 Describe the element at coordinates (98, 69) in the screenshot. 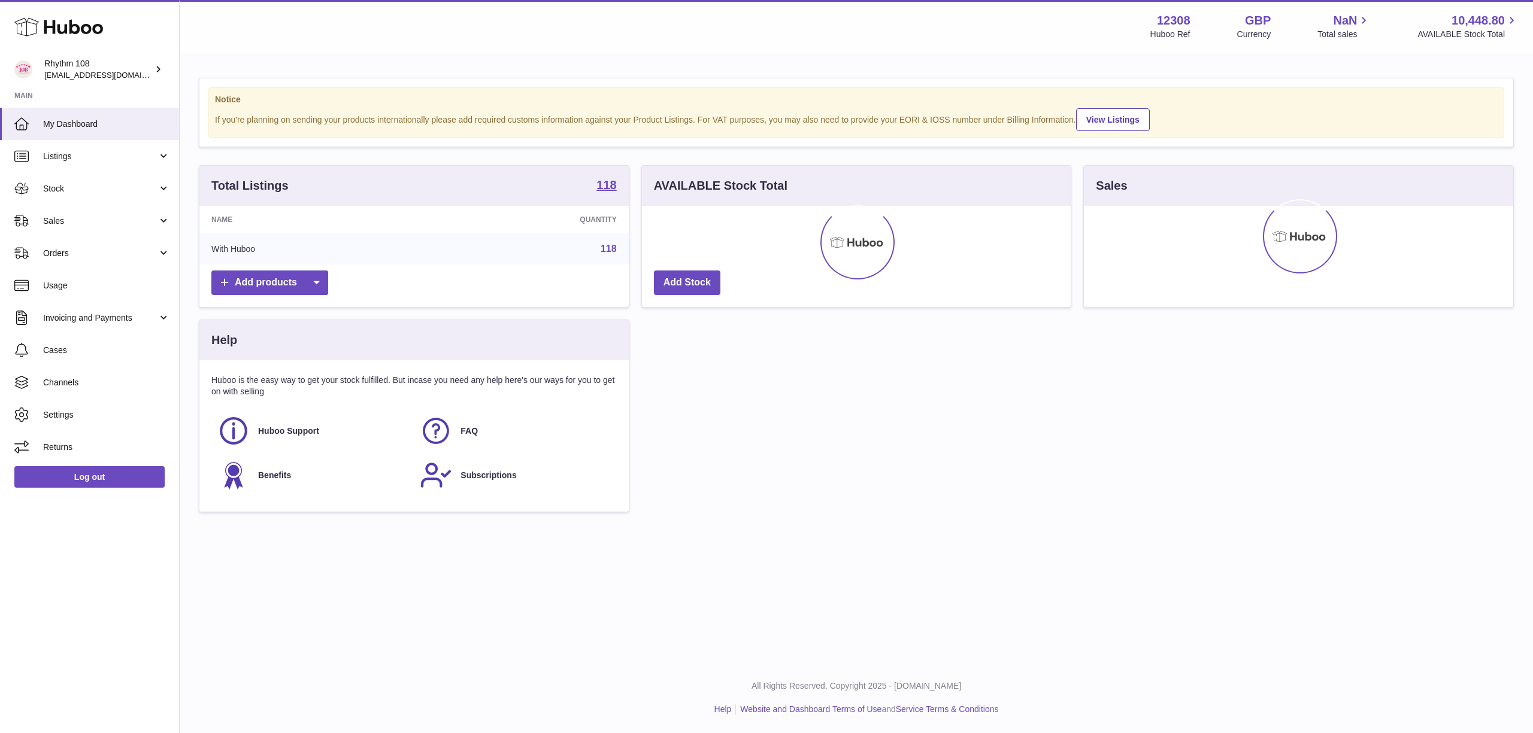

I see `div: Rhythm 108` at that location.